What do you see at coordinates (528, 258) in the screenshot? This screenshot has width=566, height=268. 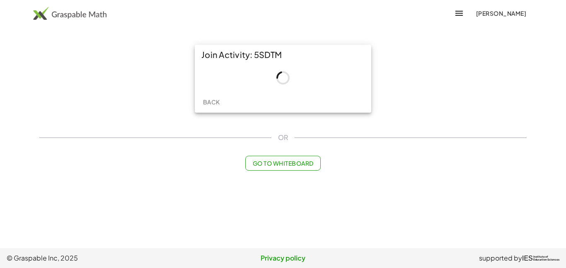 I see `span: IES` at bounding box center [528, 258].